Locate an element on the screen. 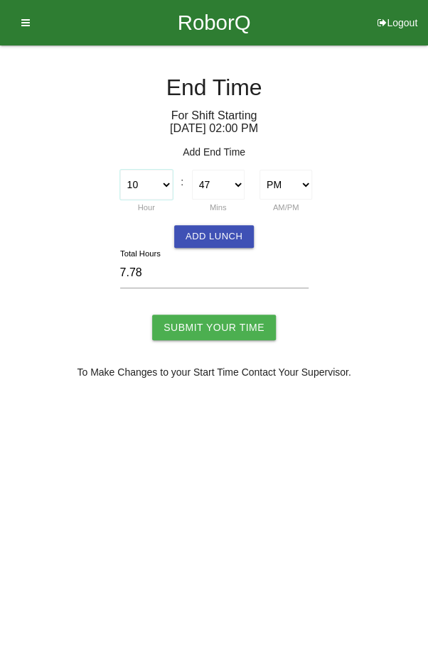  h4: End Time is located at coordinates (214, 87).